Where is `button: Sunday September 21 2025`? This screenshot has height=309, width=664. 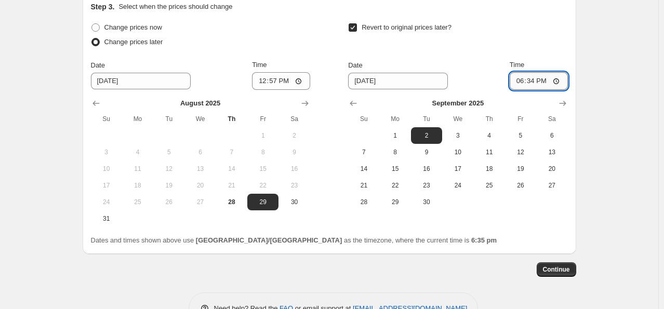
button: Sunday September 21 2025 is located at coordinates (364, 185).